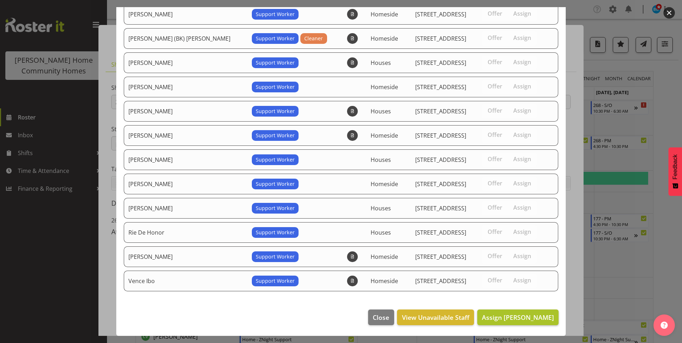 This screenshot has height=343, width=682. What do you see at coordinates (435, 317) in the screenshot?
I see `button: View Unavailable Staff` at bounding box center [435, 317].